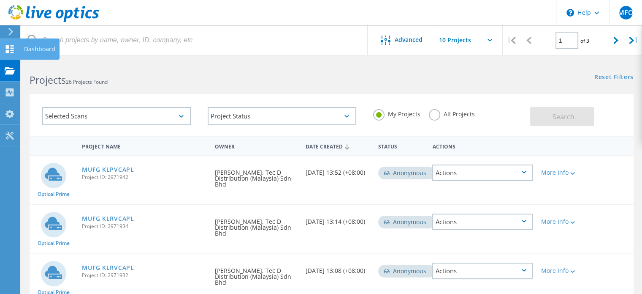  Describe the element at coordinates (397, 113) in the screenshot. I see `label: My Projects` at that location.